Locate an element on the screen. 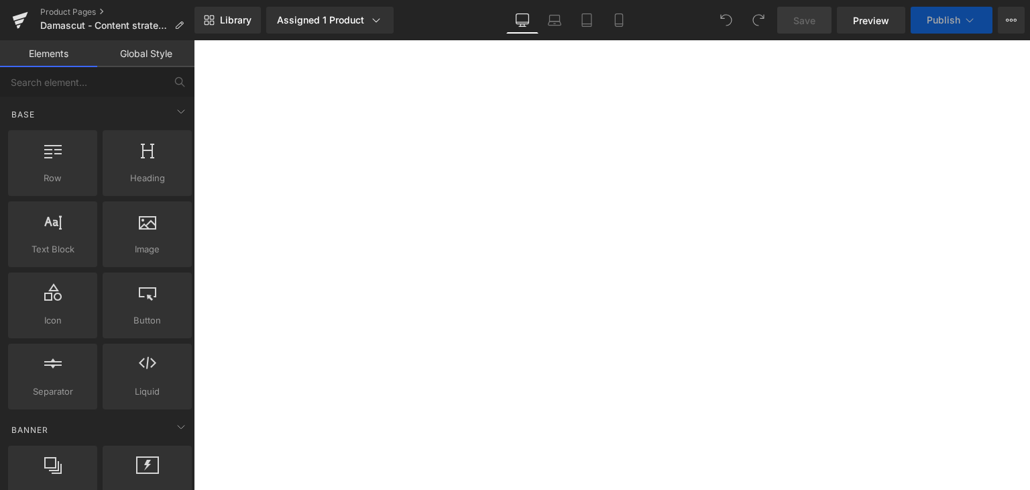  a: Desktop is located at coordinates (522, 20).